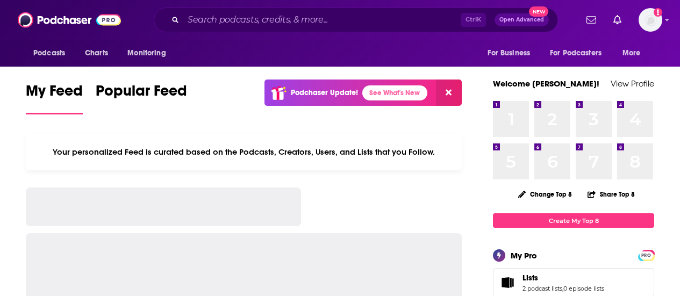  What do you see at coordinates (632, 83) in the screenshot?
I see `a: View Profile` at bounding box center [632, 83].